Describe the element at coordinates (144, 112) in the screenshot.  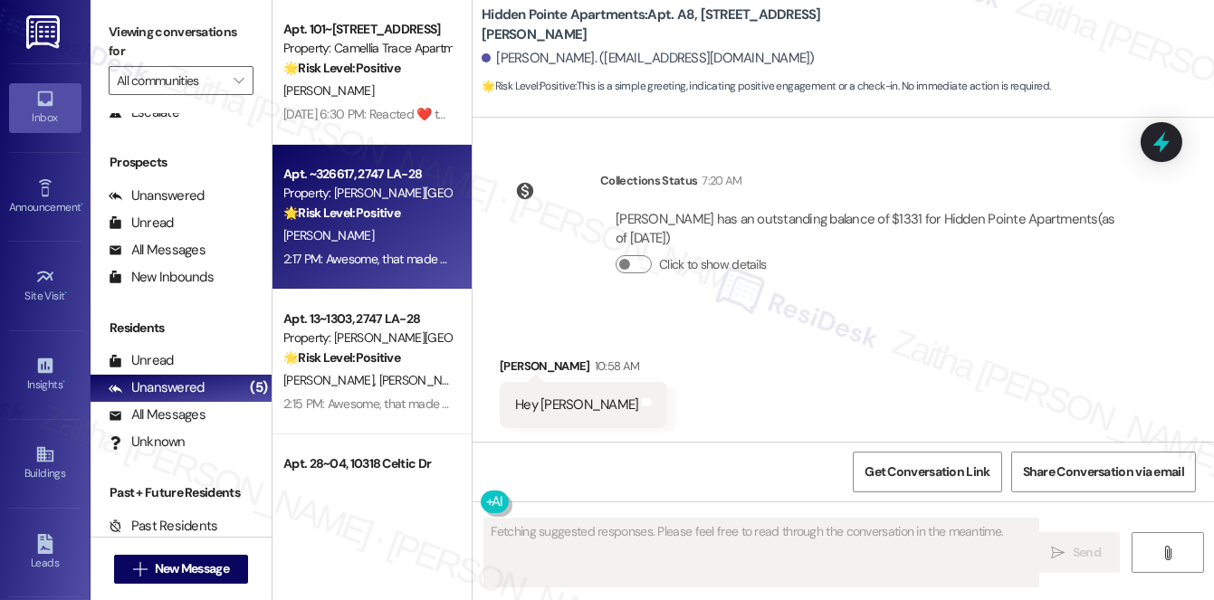
I see `div: Escalate` at that location.